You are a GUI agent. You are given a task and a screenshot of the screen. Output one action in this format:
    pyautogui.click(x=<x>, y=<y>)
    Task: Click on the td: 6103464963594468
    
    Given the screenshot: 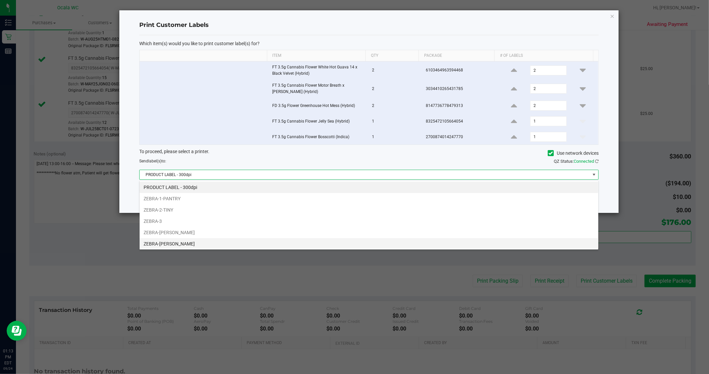 What is the action you would take?
    pyautogui.click(x=460, y=71)
    